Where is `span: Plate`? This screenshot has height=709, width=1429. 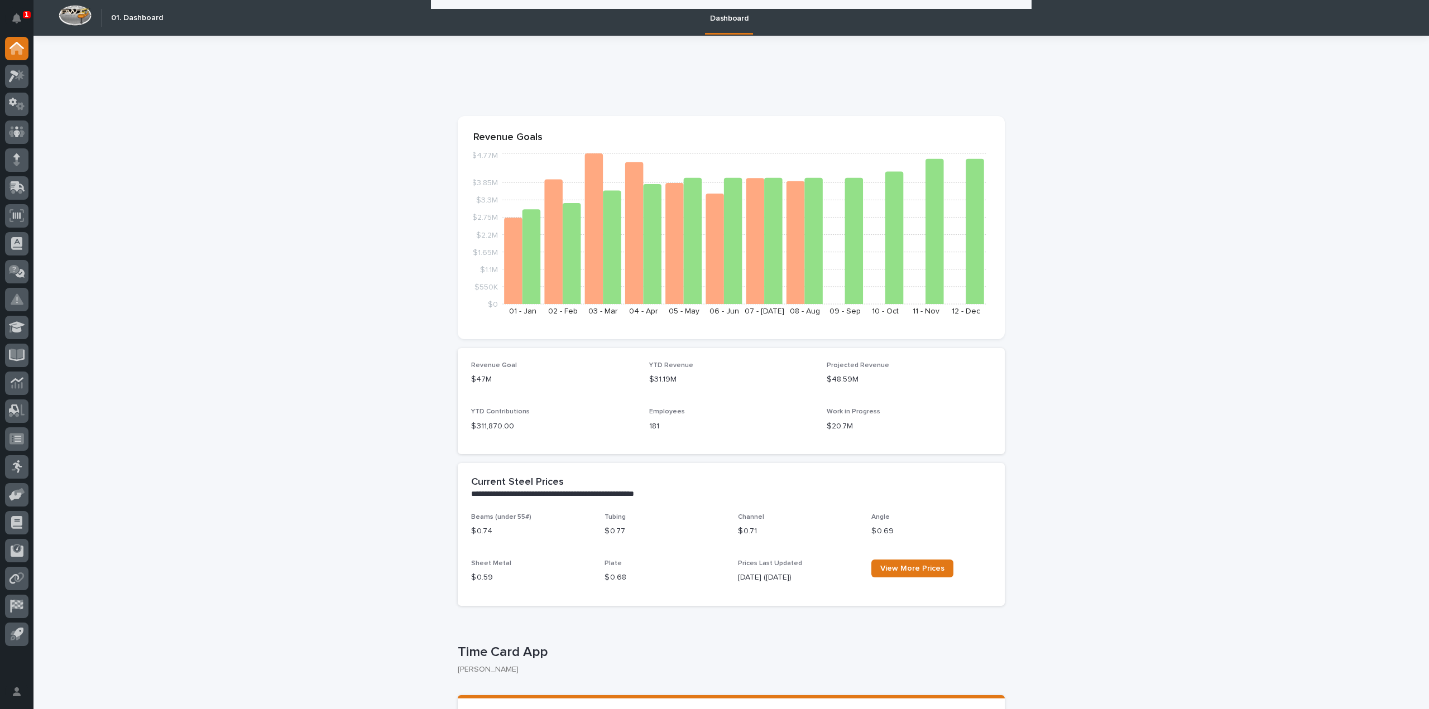
span: Plate is located at coordinates (613, 564).